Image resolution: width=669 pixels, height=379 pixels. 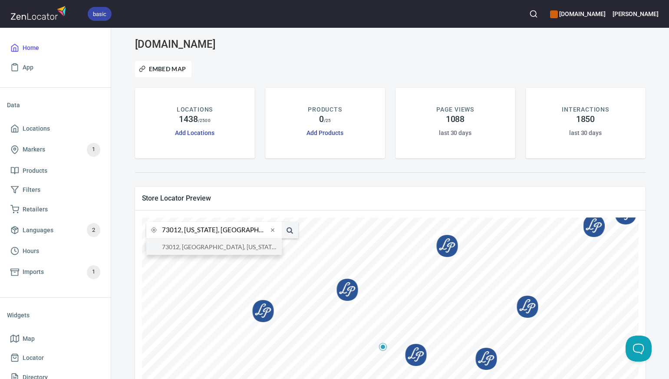 What do you see at coordinates (36, 129) in the screenshot?
I see `span: Locations` at bounding box center [36, 129].